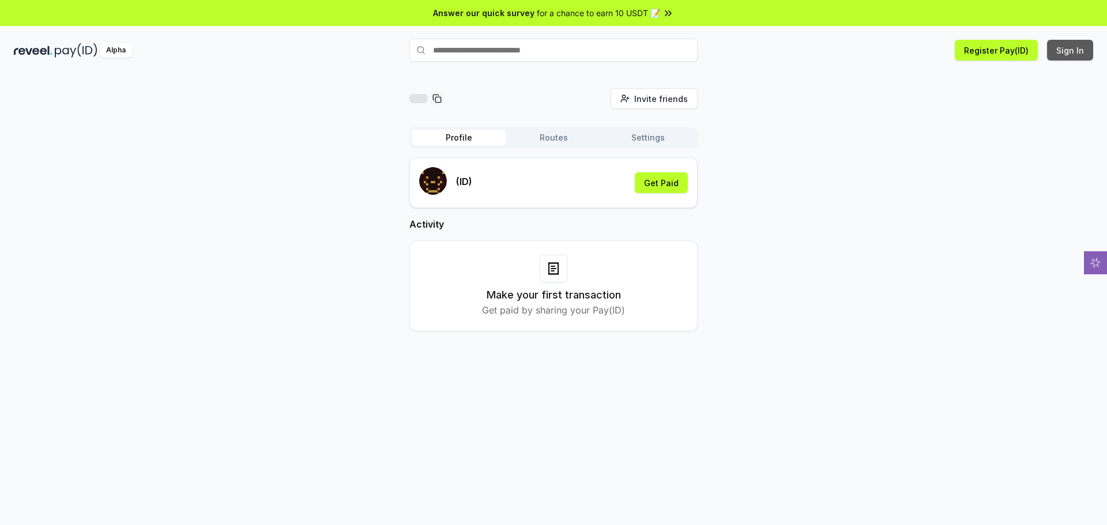  I want to click on button: Get Paid, so click(661, 183).